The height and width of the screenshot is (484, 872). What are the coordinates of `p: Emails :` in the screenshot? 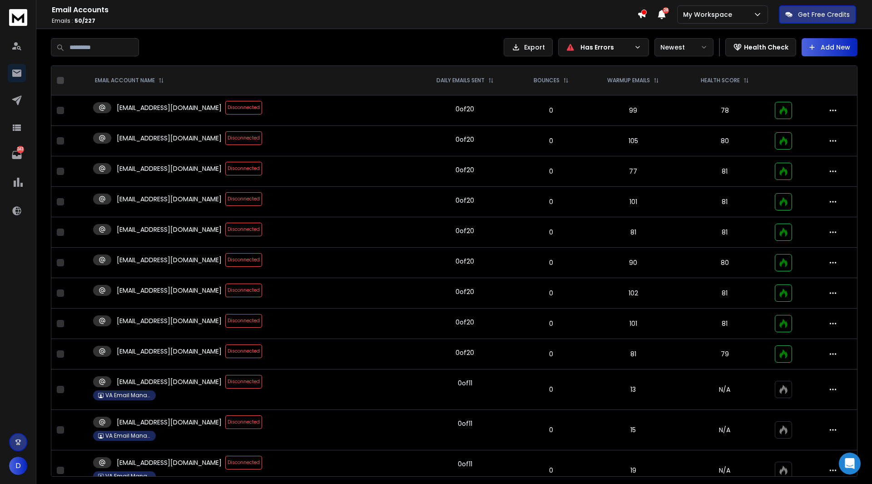 It's located at (344, 21).